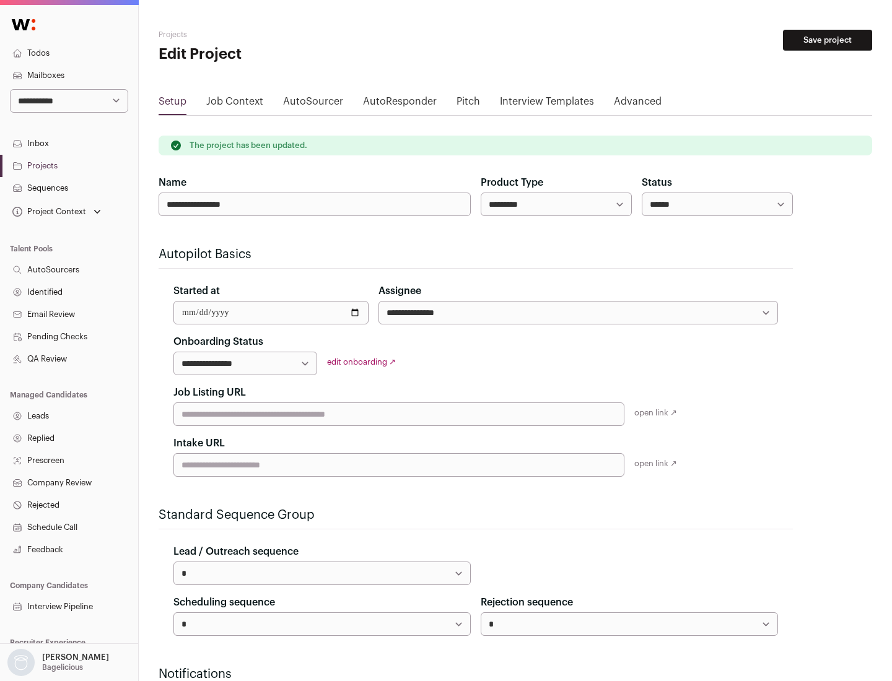 This screenshot has width=892, height=681. What do you see at coordinates (24, 25) in the screenshot?
I see `img: Wellfound` at bounding box center [24, 25].